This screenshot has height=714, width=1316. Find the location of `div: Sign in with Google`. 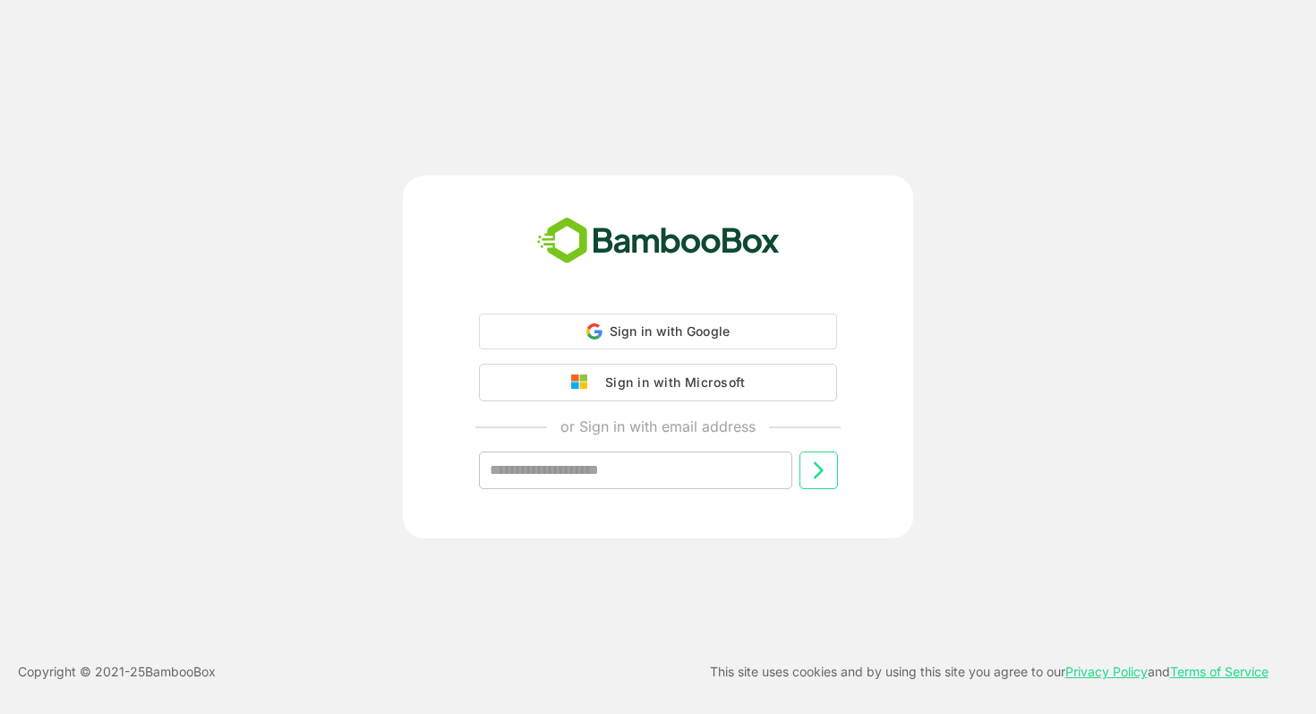

div: Sign in with Google is located at coordinates (658, 331).